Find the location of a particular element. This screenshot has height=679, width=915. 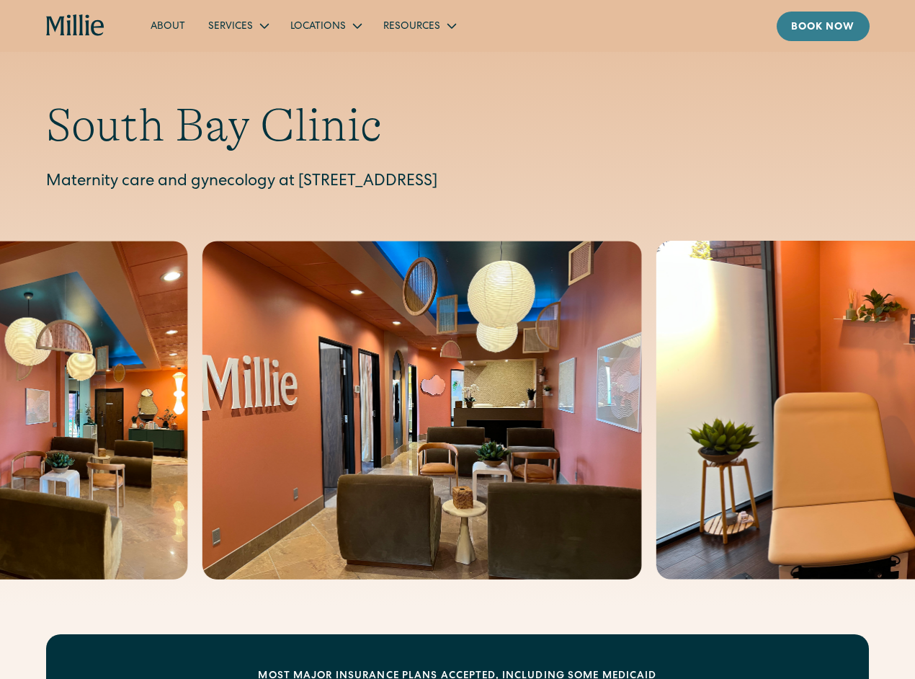

a: home is located at coordinates (76, 26).